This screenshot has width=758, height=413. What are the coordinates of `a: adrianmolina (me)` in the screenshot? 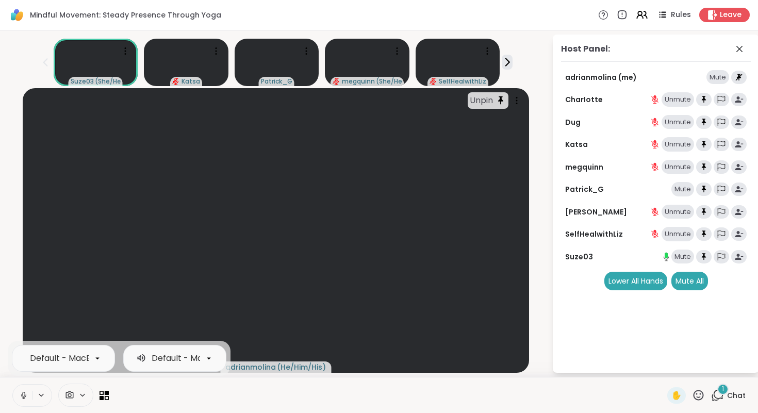 It's located at (601, 77).